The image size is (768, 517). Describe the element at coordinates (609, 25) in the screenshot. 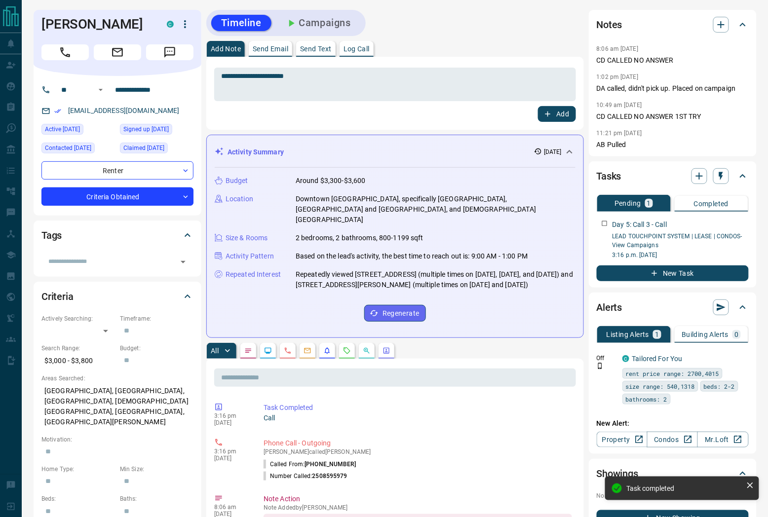

I see `h2: Notes` at that location.